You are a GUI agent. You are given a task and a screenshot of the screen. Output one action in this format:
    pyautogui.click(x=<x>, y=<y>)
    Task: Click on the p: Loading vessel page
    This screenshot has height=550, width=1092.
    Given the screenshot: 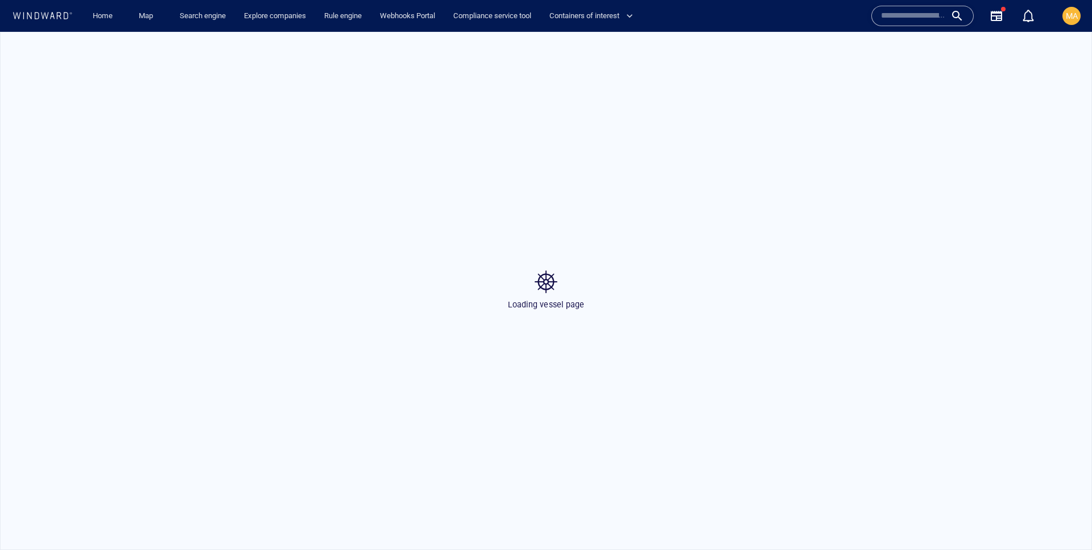 What is the action you would take?
    pyautogui.click(x=546, y=305)
    